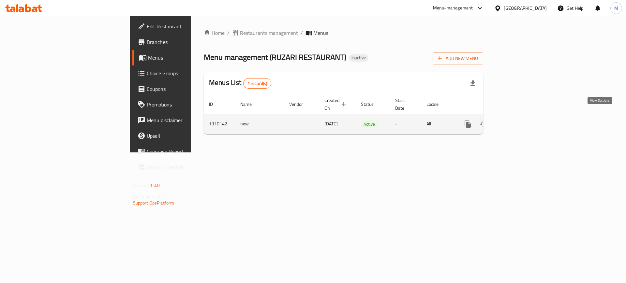 This screenshot has height=283, width=626. Describe the element at coordinates (453, 8) in the screenshot. I see `div: Menu-management` at that location.